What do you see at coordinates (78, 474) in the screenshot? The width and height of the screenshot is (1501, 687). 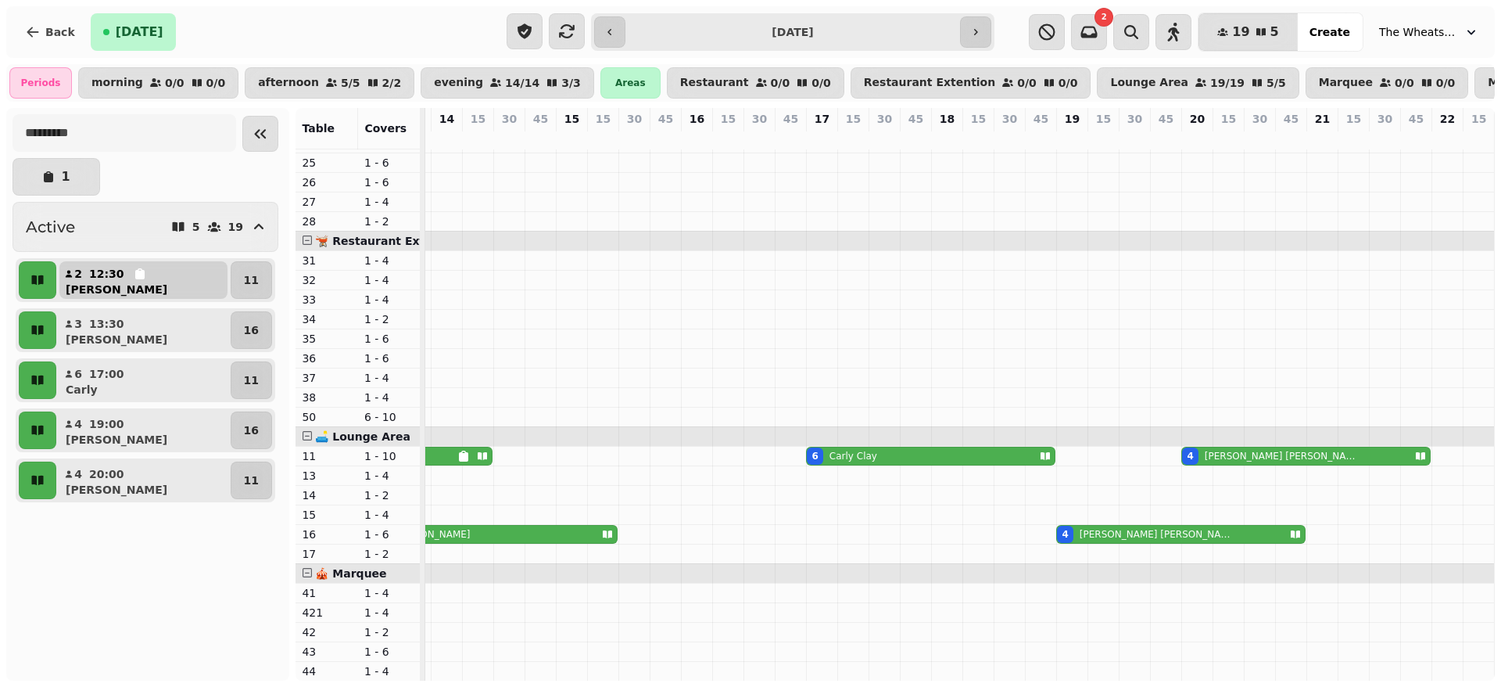 I see `p: 4` at bounding box center [78, 474].